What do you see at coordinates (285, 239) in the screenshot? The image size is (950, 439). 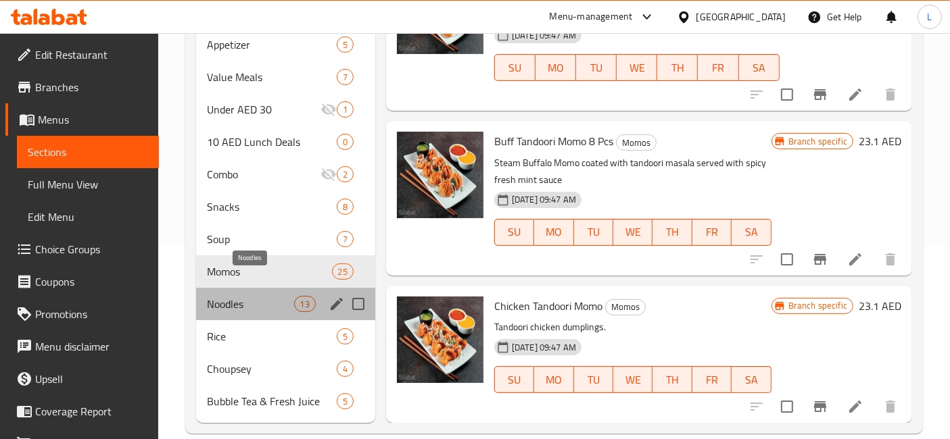 I see `div: Soup7` at bounding box center [285, 239].